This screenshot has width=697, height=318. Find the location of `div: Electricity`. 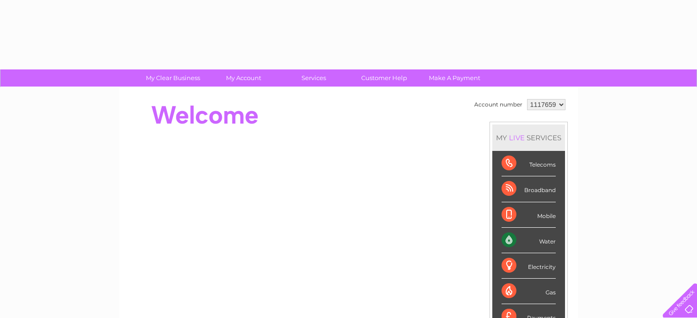

div: Electricity is located at coordinates (528, 266).